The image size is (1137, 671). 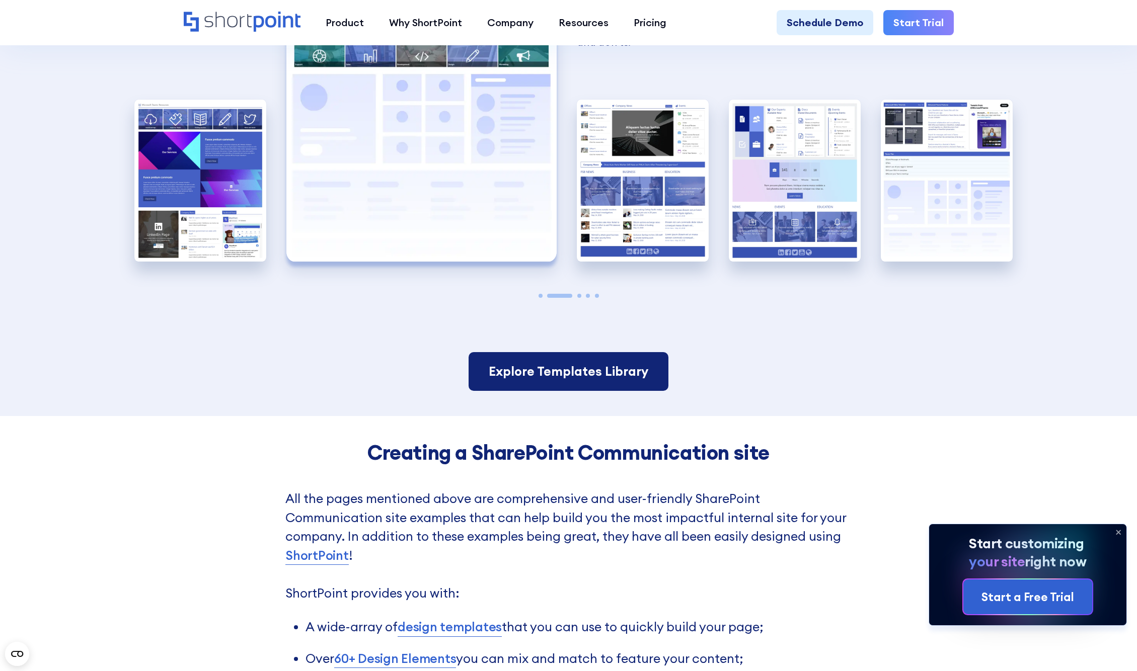 What do you see at coordinates (794, 181) in the screenshot?
I see `img: HR SharePoint site example for documents` at bounding box center [794, 181].